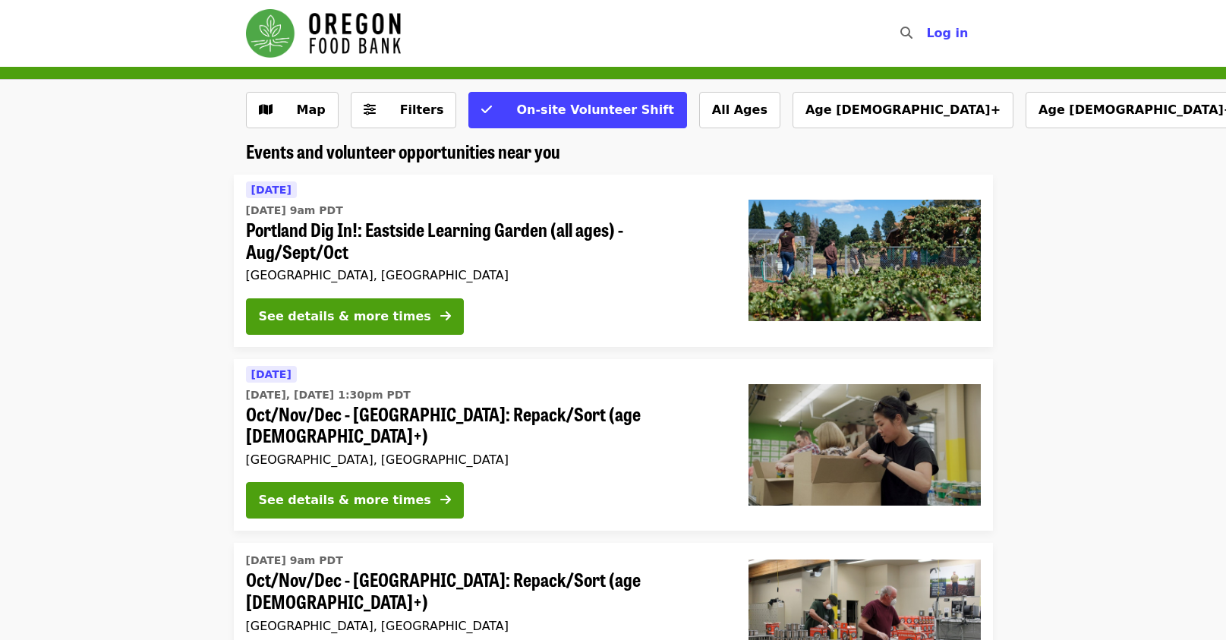  What do you see at coordinates (311, 109) in the screenshot?
I see `span: Map` at bounding box center [311, 109].